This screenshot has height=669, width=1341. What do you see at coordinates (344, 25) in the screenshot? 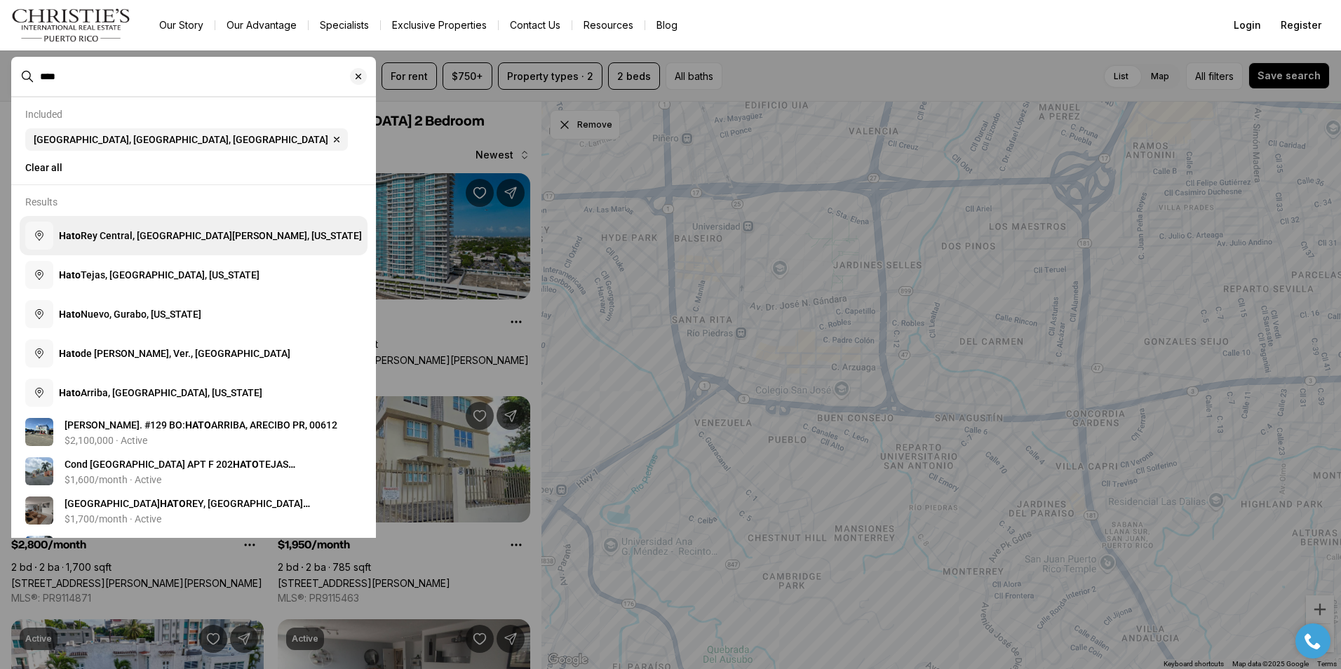
I see `a: Specialists` at bounding box center [344, 25].